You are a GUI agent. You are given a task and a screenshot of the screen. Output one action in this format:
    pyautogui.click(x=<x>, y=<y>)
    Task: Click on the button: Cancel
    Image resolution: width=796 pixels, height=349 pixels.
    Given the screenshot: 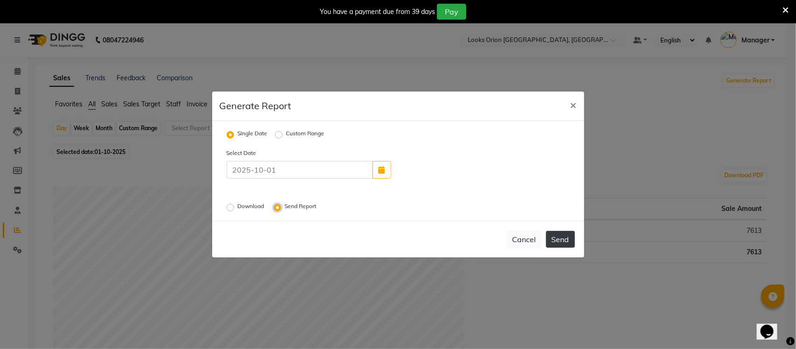 What is the action you would take?
    pyautogui.click(x=524, y=239)
    